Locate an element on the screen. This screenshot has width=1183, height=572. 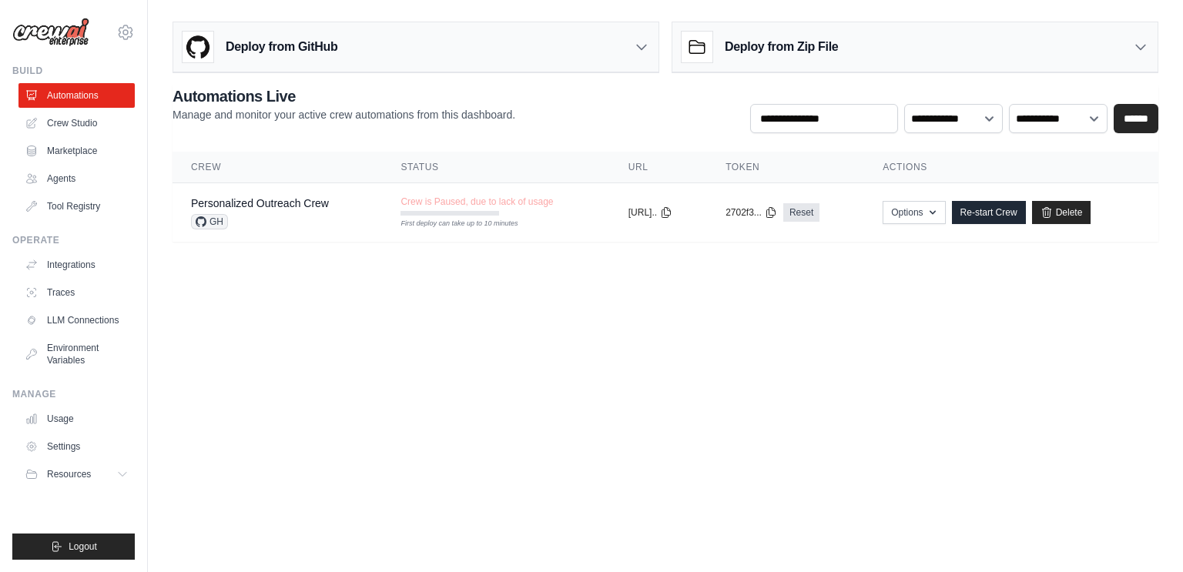
button: Options is located at coordinates (914, 213).